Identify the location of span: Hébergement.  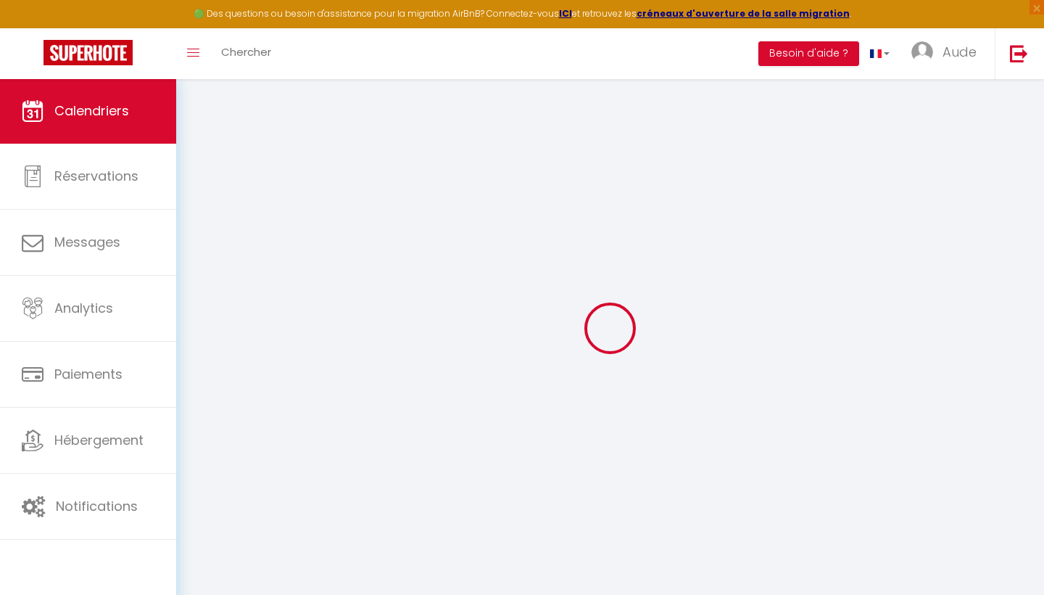
(99, 440).